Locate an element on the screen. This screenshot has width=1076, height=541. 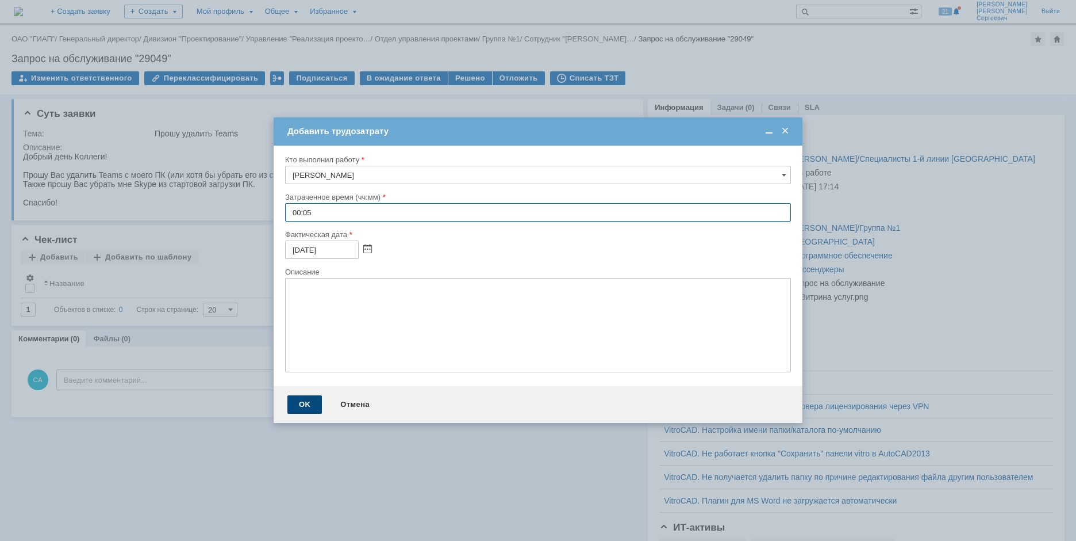
div: Описание is located at coordinates (537, 271).